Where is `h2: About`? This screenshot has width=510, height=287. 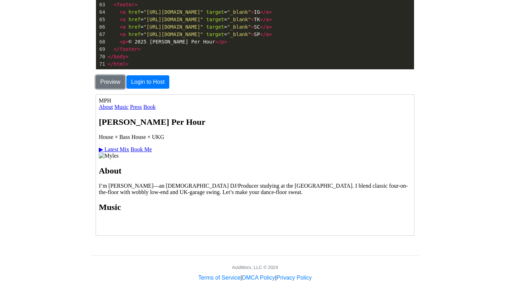
h2: About is located at coordinates (159, 76).